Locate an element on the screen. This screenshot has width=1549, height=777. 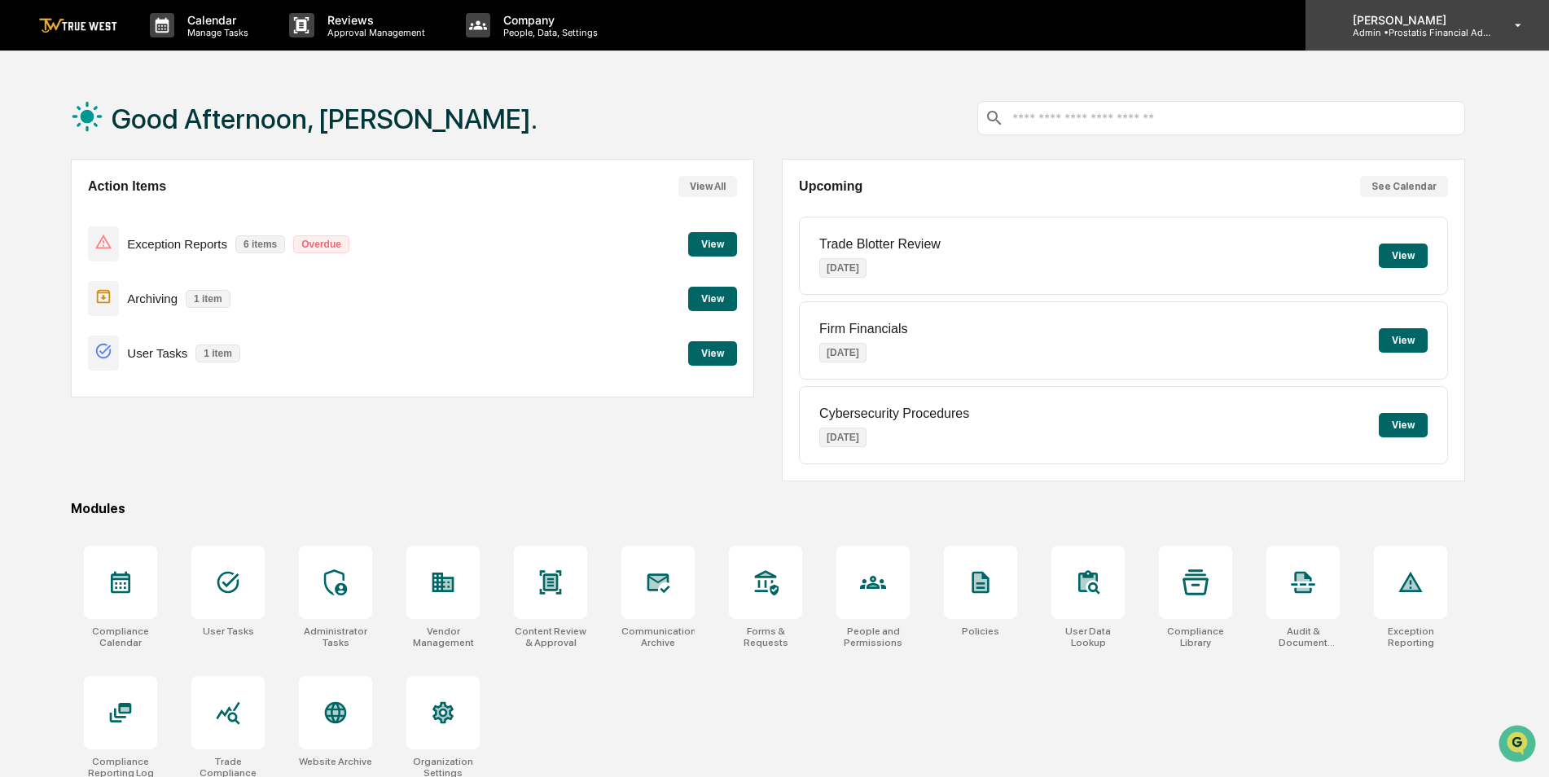
a: 🖐️Preclearance is located at coordinates (60, 213).